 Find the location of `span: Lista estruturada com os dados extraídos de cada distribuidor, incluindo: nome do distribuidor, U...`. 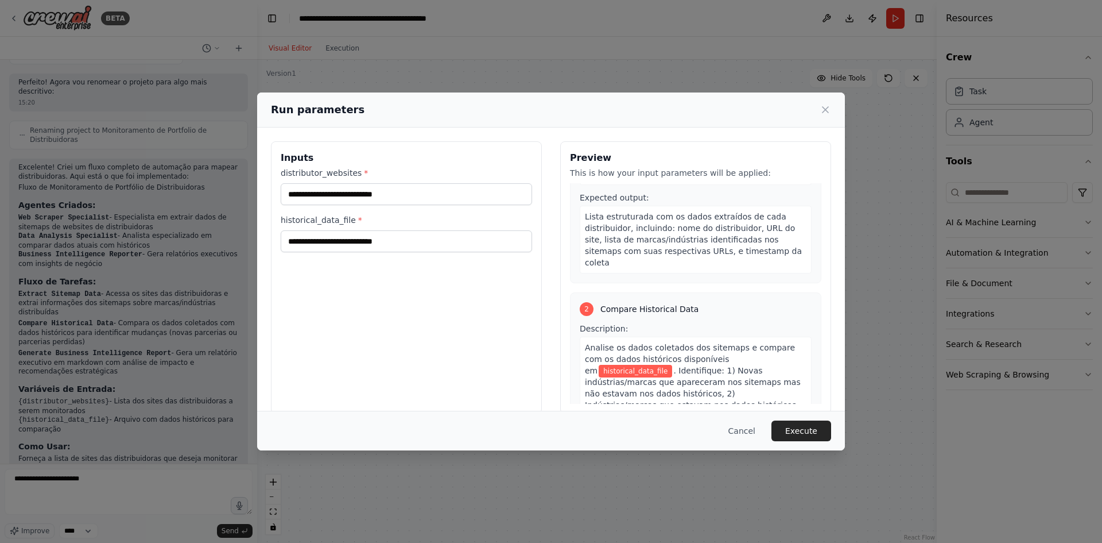

span: Lista estruturada com os dados extraídos de cada distribuidor, incluindo: nome do distribuidor, U... is located at coordinates (694, 239).